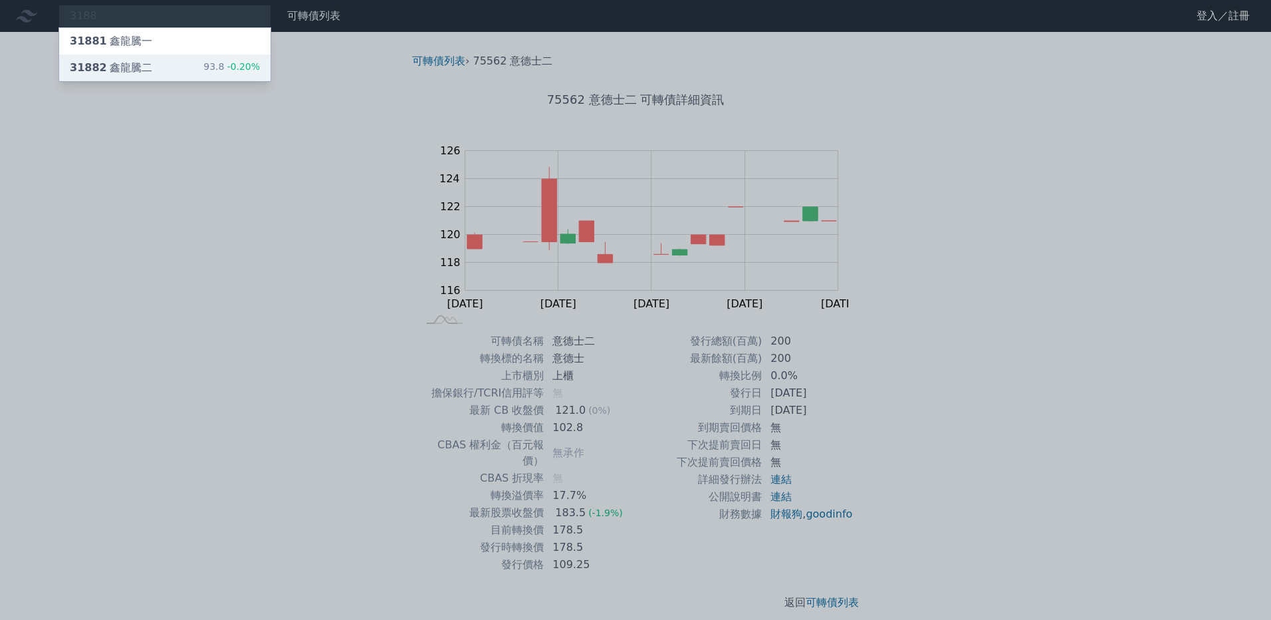 This screenshot has height=620, width=1271. I want to click on div: 鑫龍騰二, so click(111, 68).